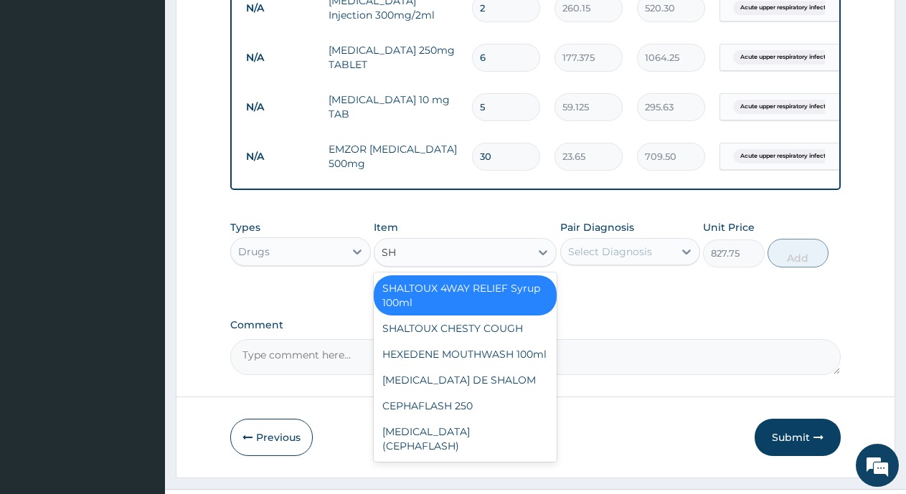  I want to click on div: SHALTOUX 4WAY RELIEF Syrup 100ml, so click(465, 296).